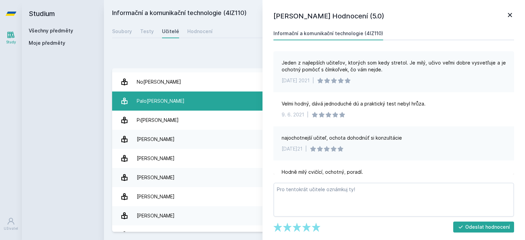  What do you see at coordinates (47, 43) in the screenshot?
I see `span: Moje předměty` at bounding box center [47, 43].